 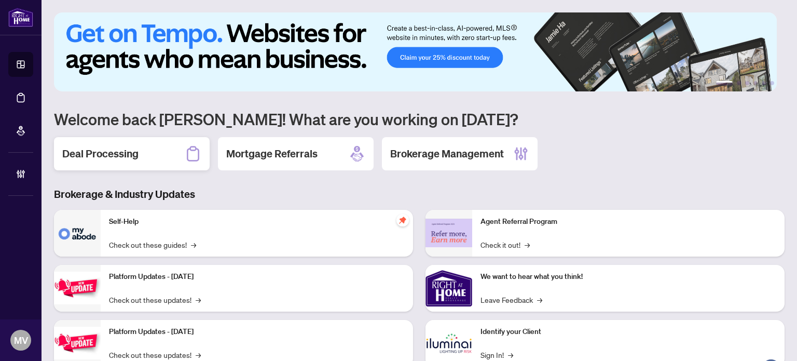 What do you see at coordinates (77, 342) in the screenshot?
I see `img: Platform Updates - July 8, 2025` at bounding box center [77, 342].